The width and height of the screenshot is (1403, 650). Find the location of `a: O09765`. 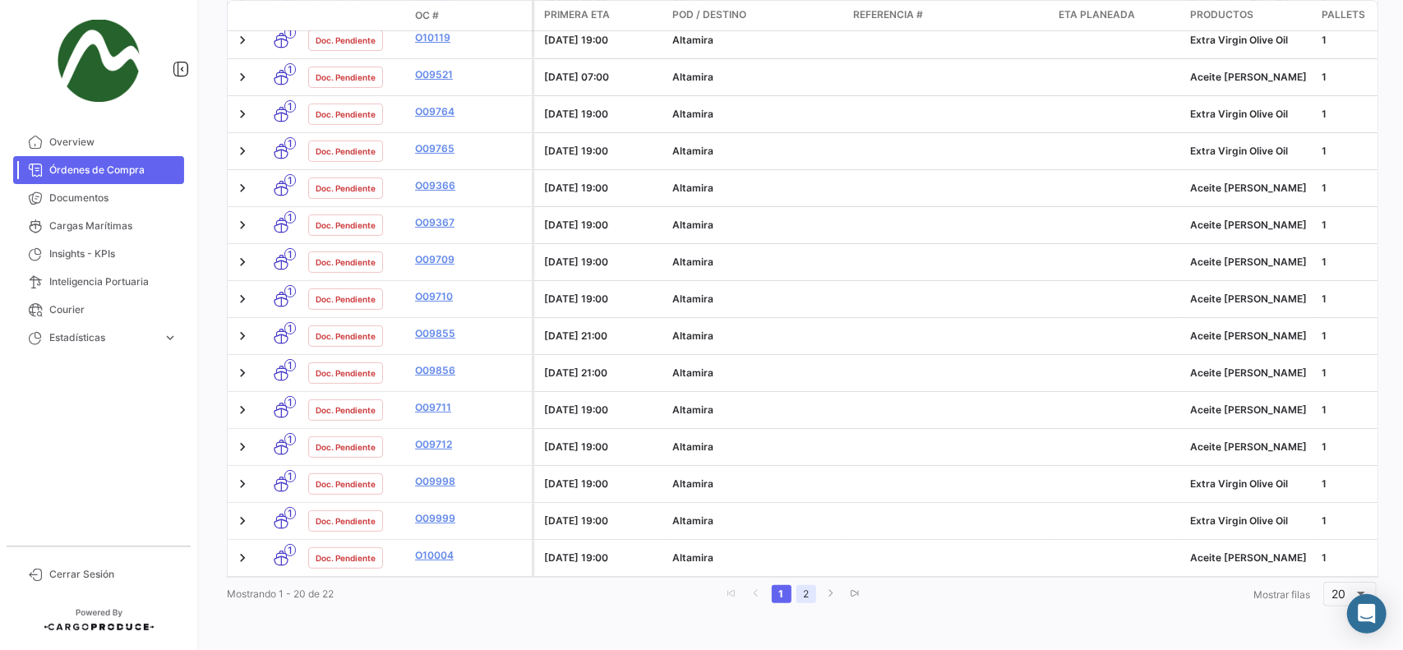

a: O09765 is located at coordinates (470, 149).